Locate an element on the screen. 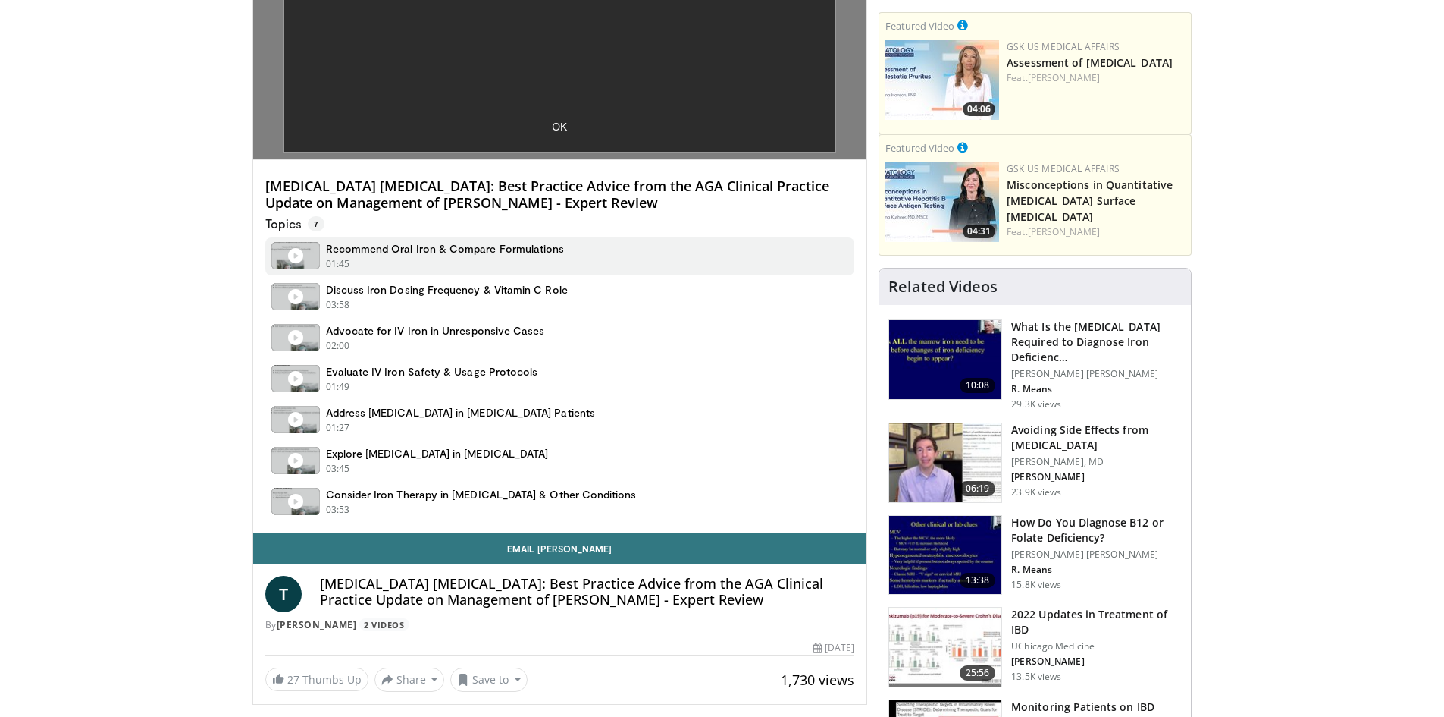  button: Save to is located at coordinates (489, 679).